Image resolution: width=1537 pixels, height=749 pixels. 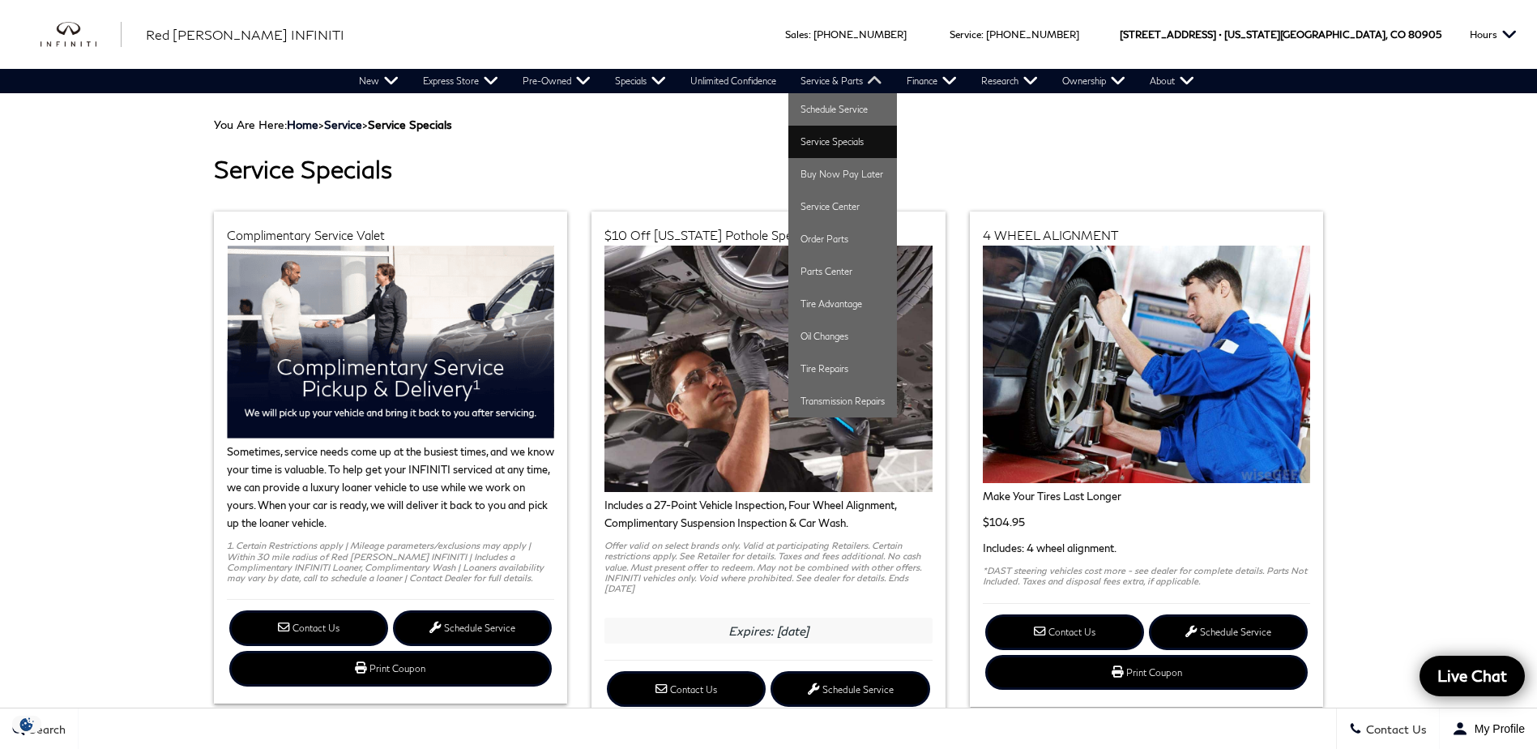 I want to click on span: Sales, so click(x=796, y=34).